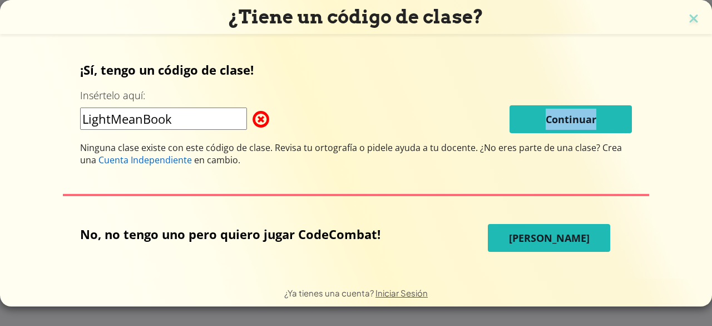 The image size is (712, 326). I want to click on span: Ninguna clase existe con este código de clase. Revisa tu ortografía o pidele ayuda a tu docente., so click(280, 147).